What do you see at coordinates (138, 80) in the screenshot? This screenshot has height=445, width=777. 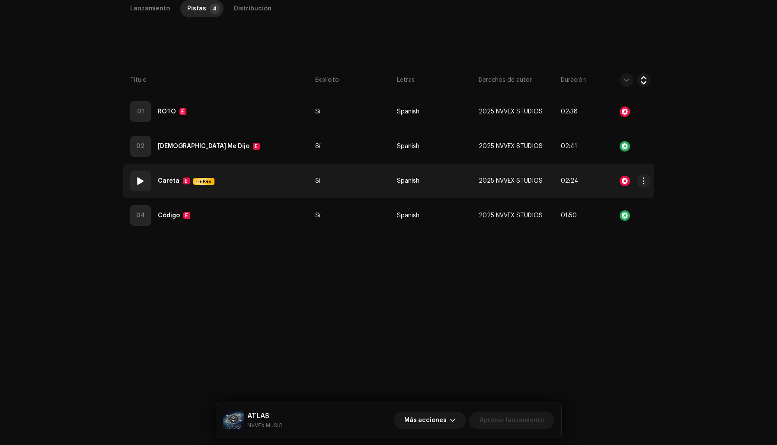 I see `span: Título` at bounding box center [138, 80].